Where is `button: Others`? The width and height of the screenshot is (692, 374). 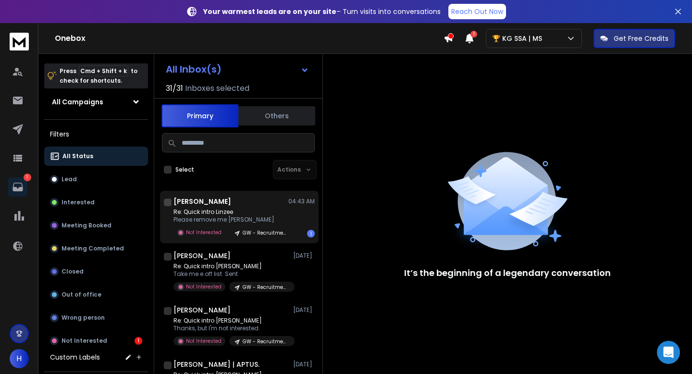 button: Others is located at coordinates (277, 116).